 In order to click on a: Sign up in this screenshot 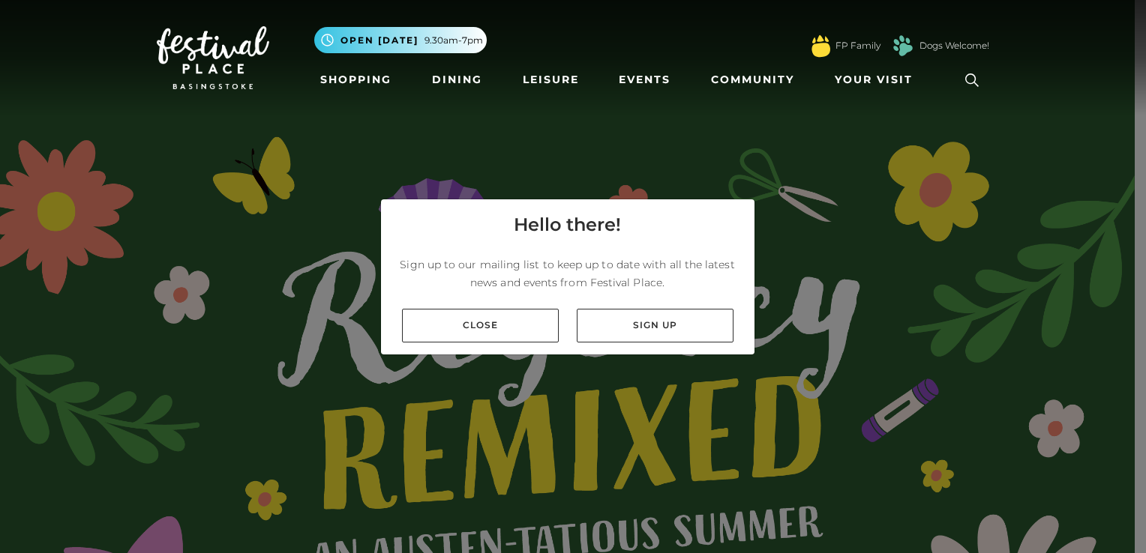, I will do `click(655, 325)`.